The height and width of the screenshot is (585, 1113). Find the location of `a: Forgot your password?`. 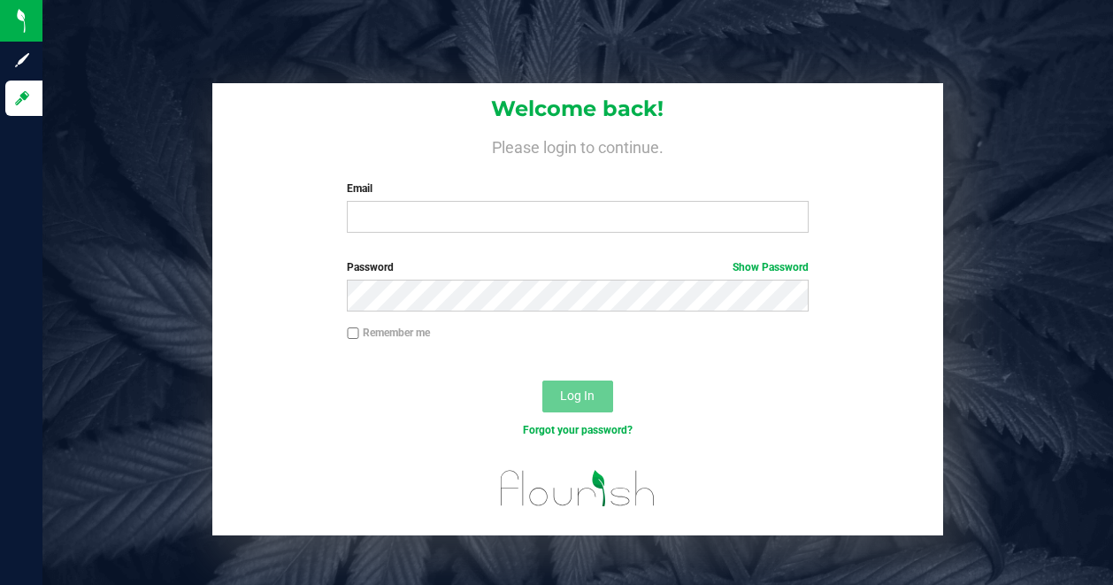

a: Forgot your password? is located at coordinates (577, 430).